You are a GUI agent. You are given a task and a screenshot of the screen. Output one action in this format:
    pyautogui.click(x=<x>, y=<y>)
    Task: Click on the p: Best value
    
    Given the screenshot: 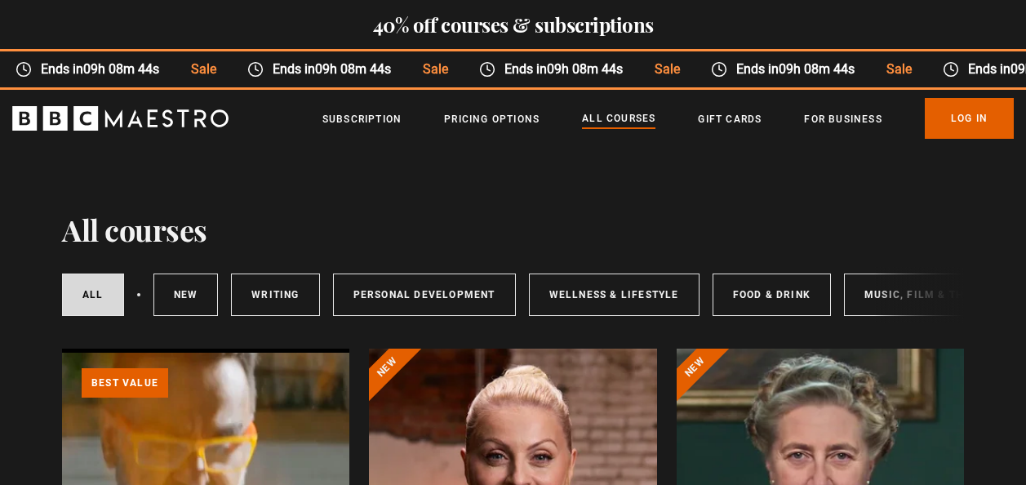 What is the action you would take?
    pyautogui.click(x=125, y=383)
    